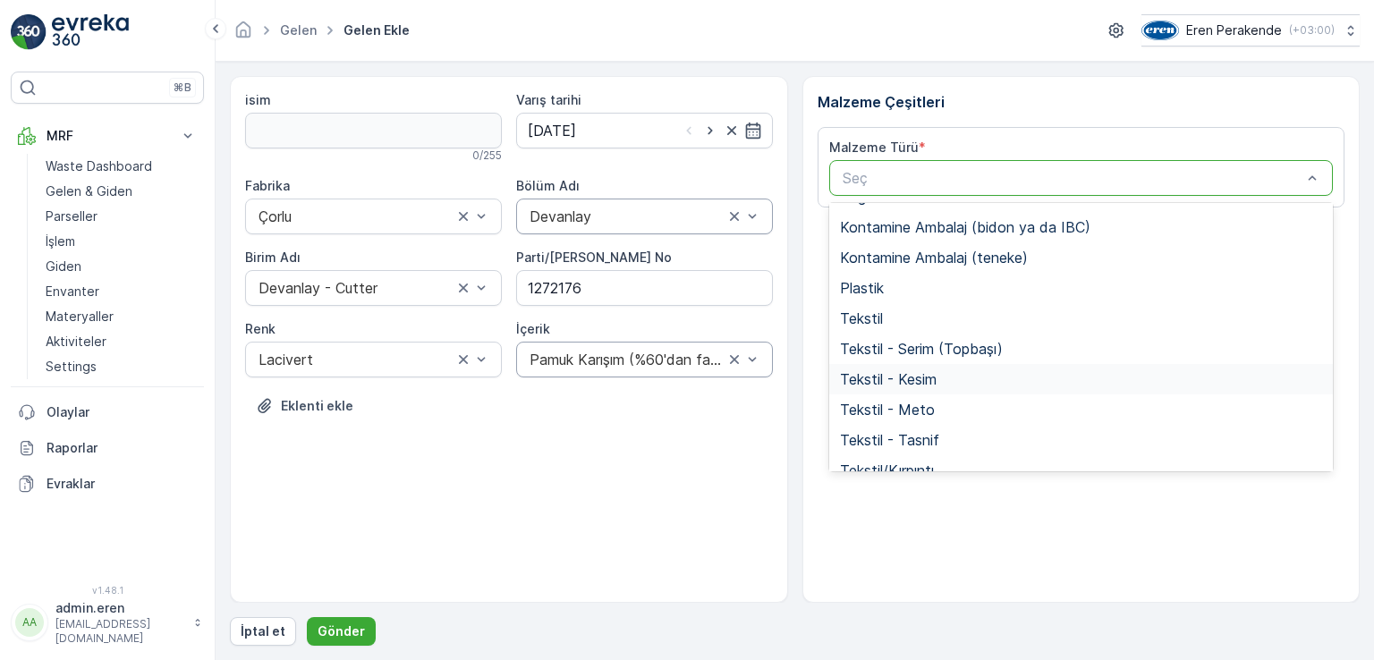 This screenshot has height=660, width=1374. What do you see at coordinates (107, 590) in the screenshot?
I see `span: v 1.48.1` at bounding box center [107, 590].